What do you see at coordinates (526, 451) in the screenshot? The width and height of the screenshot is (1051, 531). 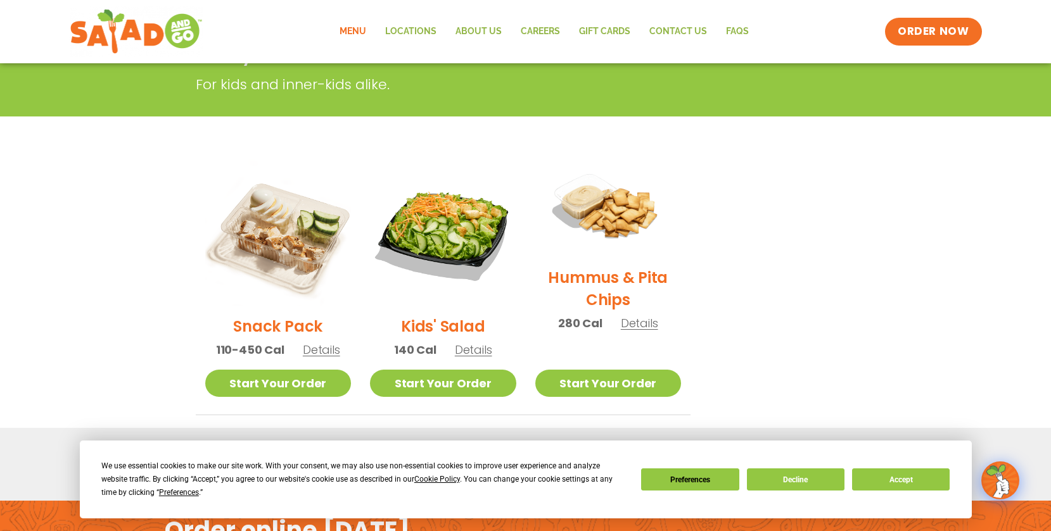 I see `h2: Get a printable menu:` at bounding box center [526, 451].